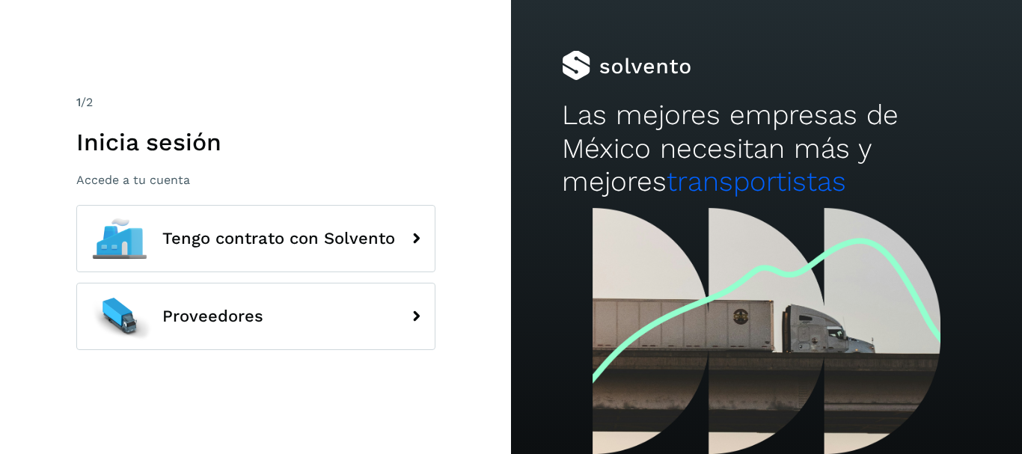 The height and width of the screenshot is (454, 1022). Describe the element at coordinates (212, 316) in the screenshot. I see `span: Proveedores` at that location.